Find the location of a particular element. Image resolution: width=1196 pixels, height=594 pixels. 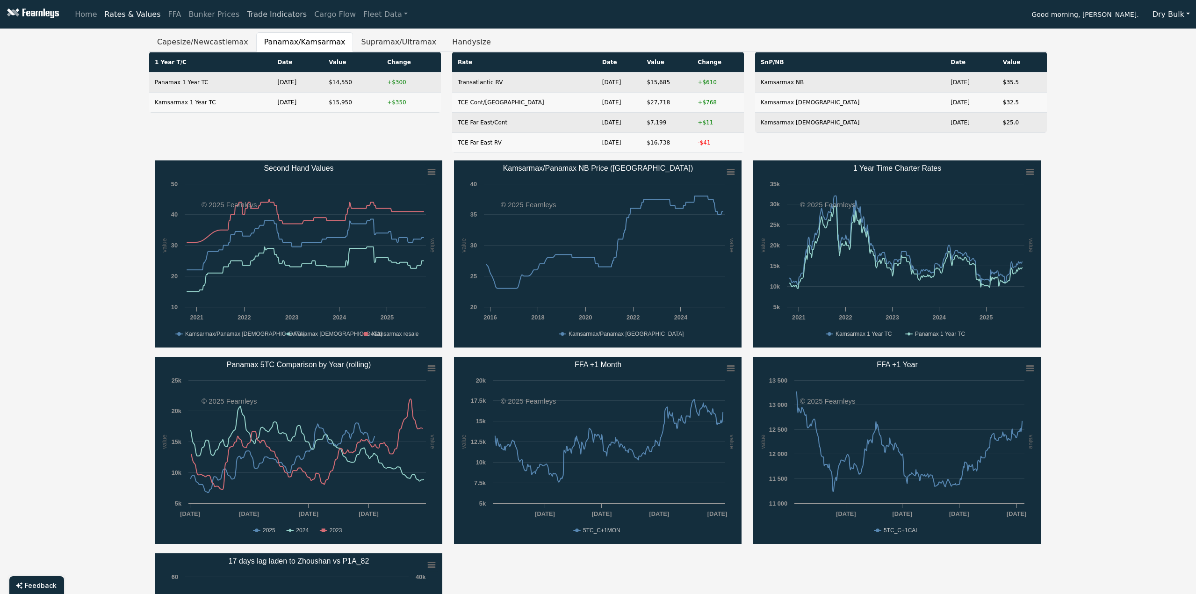

td: $15,685 is located at coordinates (666, 82).